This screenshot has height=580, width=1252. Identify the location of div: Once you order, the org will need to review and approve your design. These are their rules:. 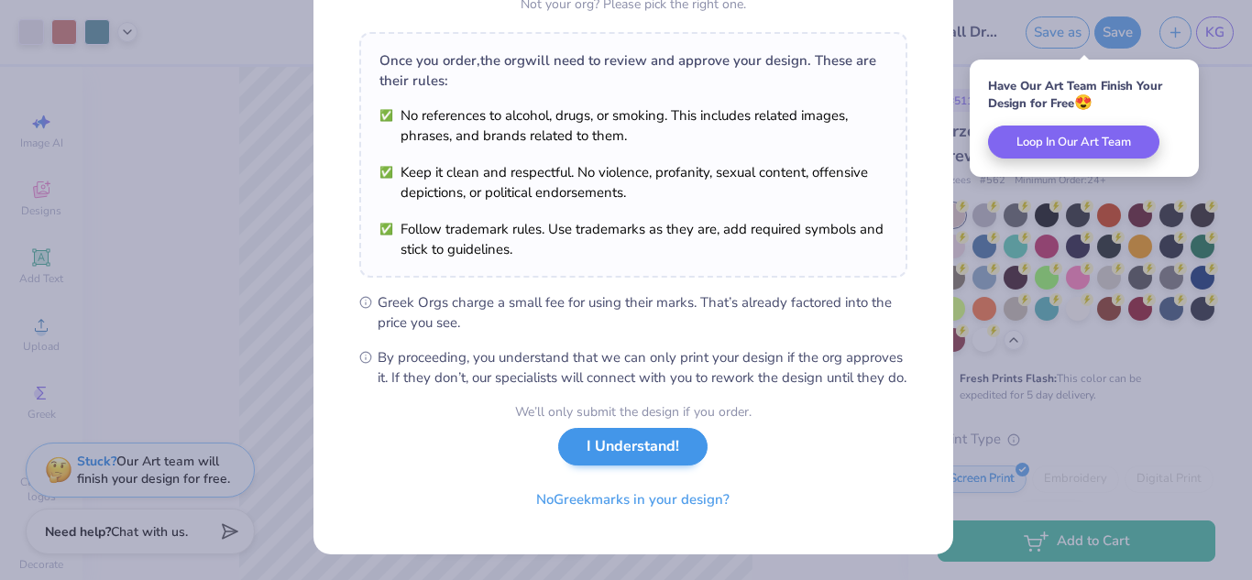
(633, 71).